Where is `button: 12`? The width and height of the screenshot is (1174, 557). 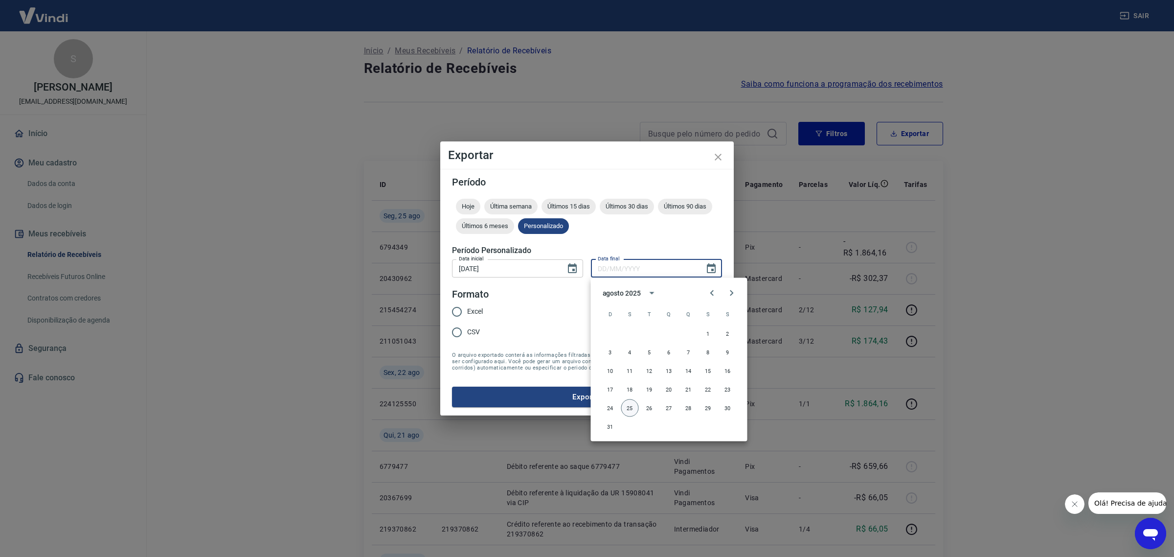 button: 12 is located at coordinates (650, 371).